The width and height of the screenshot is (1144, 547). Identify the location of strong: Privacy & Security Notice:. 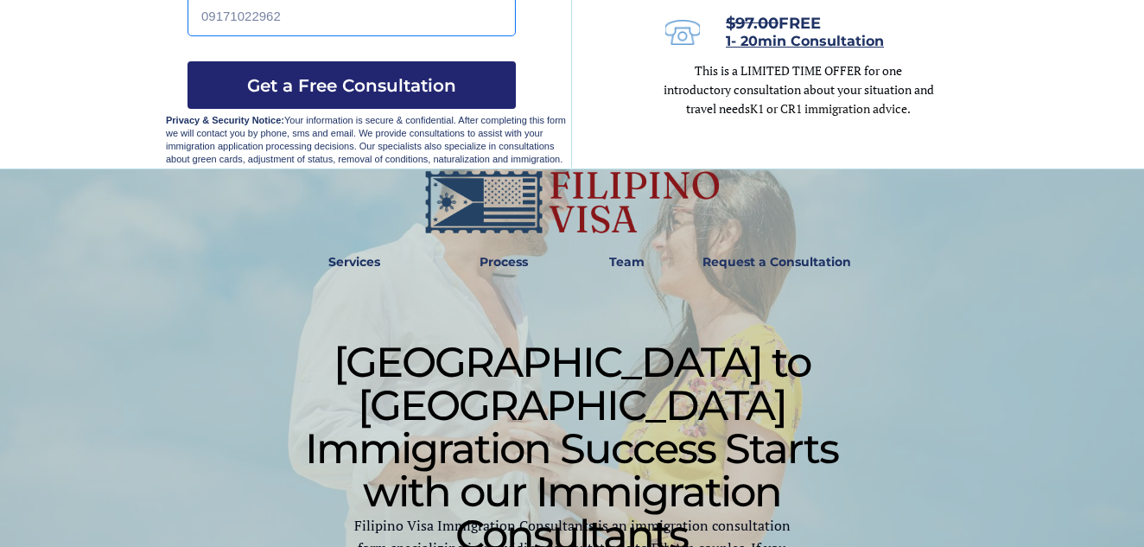
(225, 120).